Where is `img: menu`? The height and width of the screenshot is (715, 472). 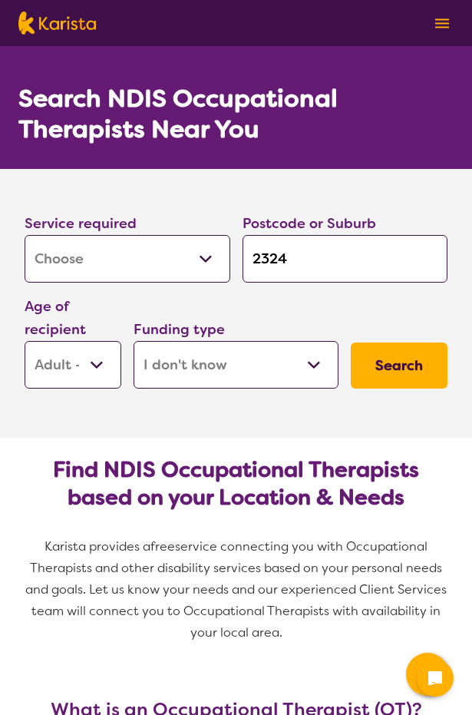
img: menu is located at coordinates (442, 23).